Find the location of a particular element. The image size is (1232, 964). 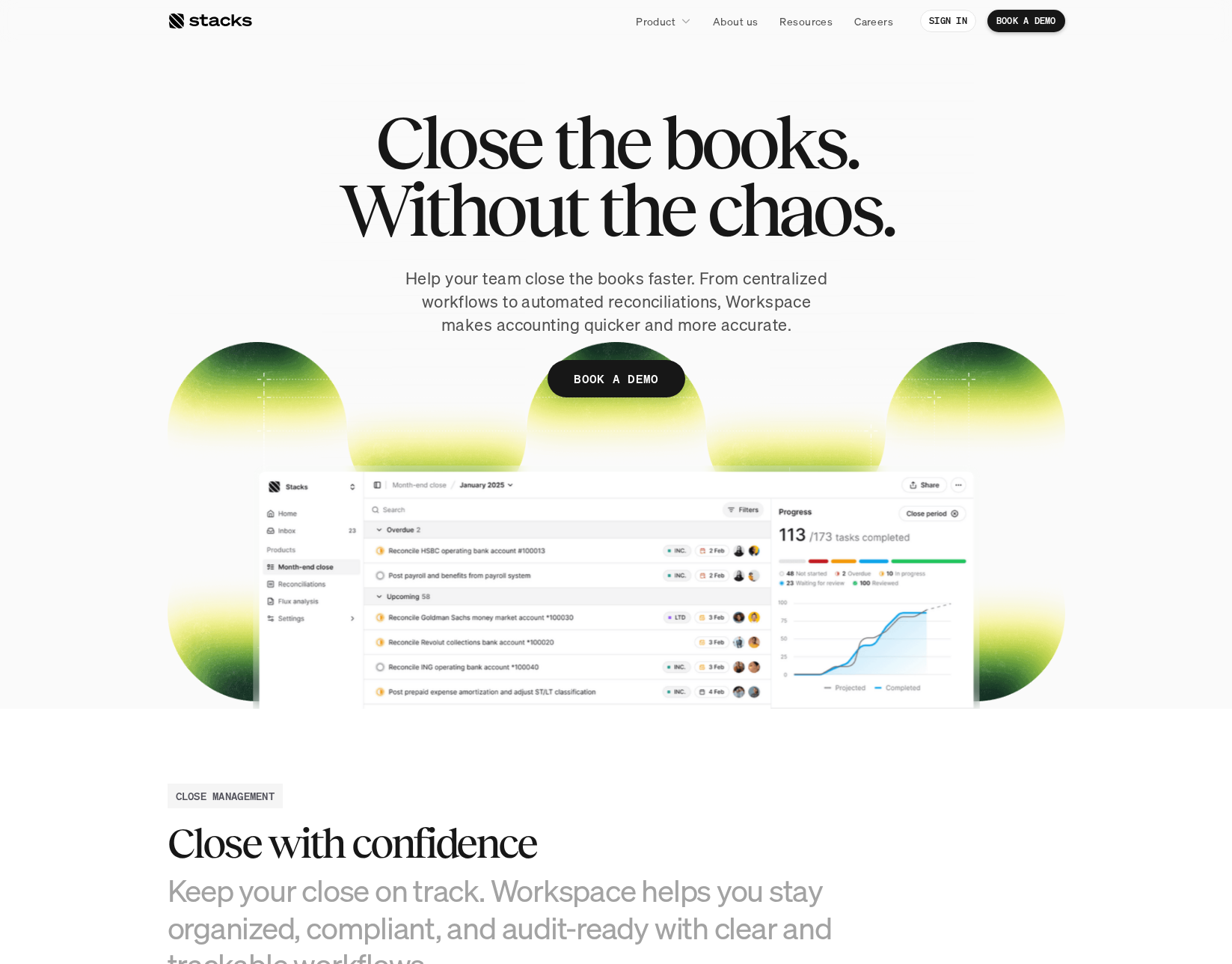

span: Without is located at coordinates (463, 209).